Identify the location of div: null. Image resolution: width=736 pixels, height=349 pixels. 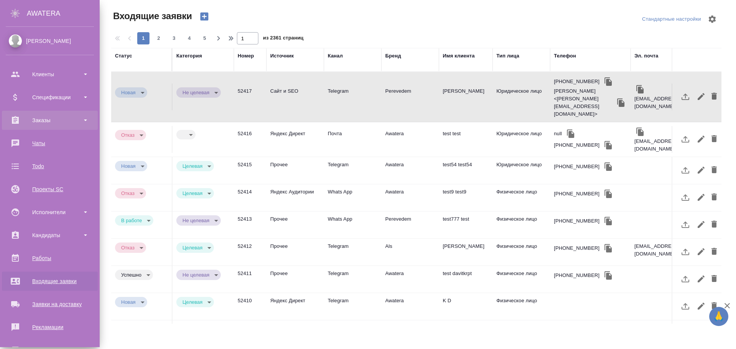
(558, 134).